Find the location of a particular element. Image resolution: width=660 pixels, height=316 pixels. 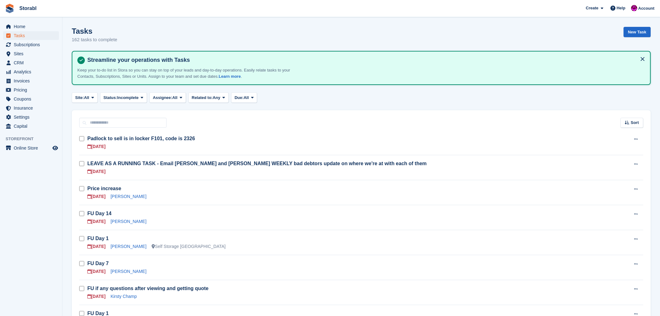

span: Settings is located at coordinates (32, 117).